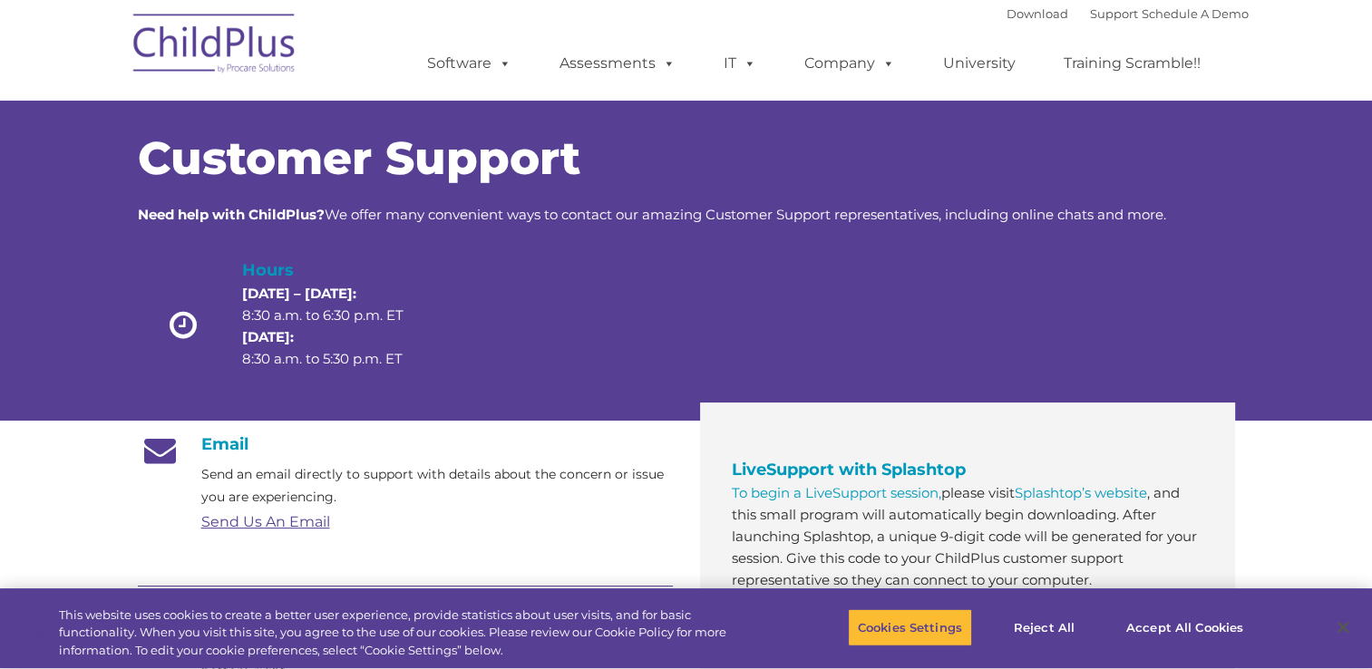  I want to click on p: 8:30 a.m. to 6:30 p.m. ET 8:30 a.m. to 5:30 p.m. ET, so click(338, 326).